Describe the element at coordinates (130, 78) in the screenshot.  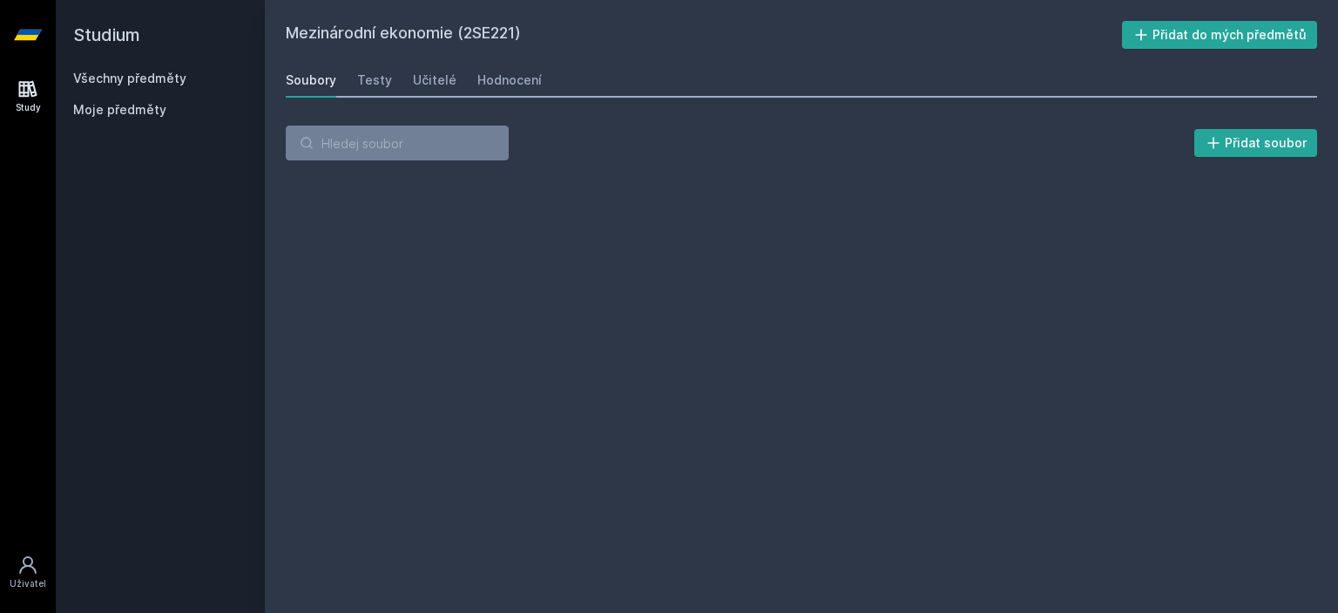
I see `a: Všechny předměty` at that location.